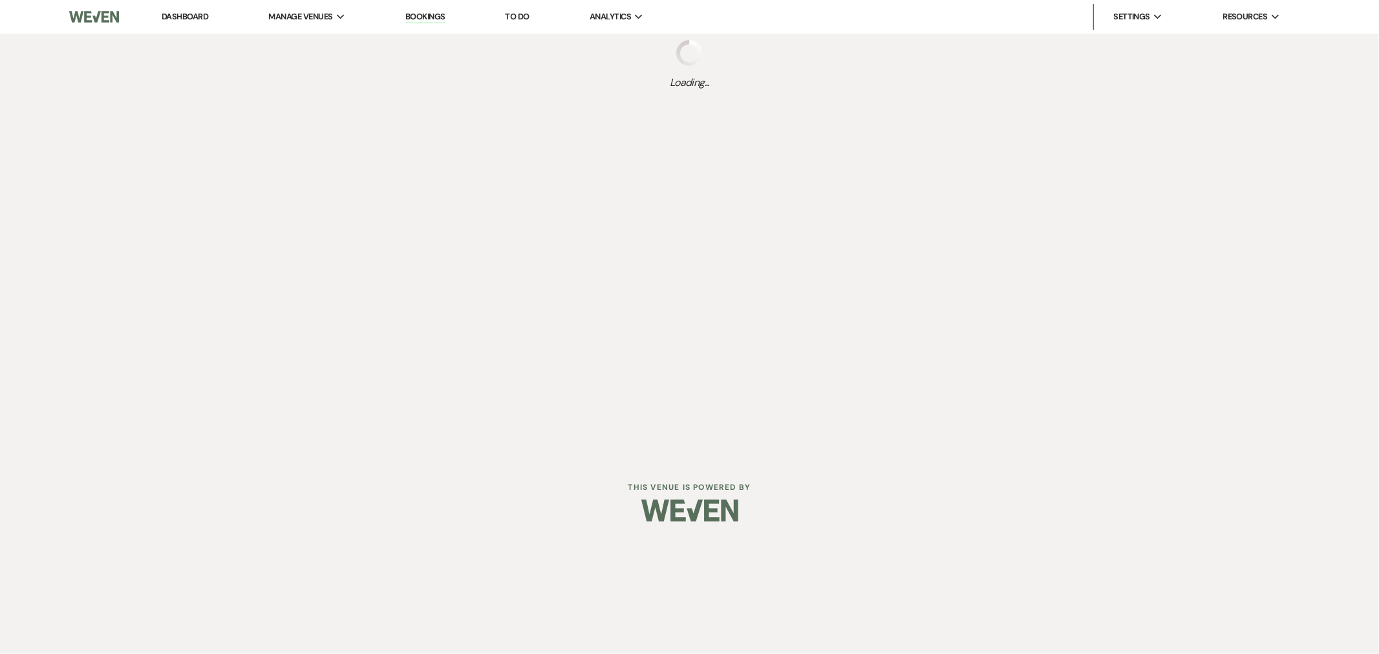  Describe the element at coordinates (1245, 17) in the screenshot. I see `span: Resources` at that location.